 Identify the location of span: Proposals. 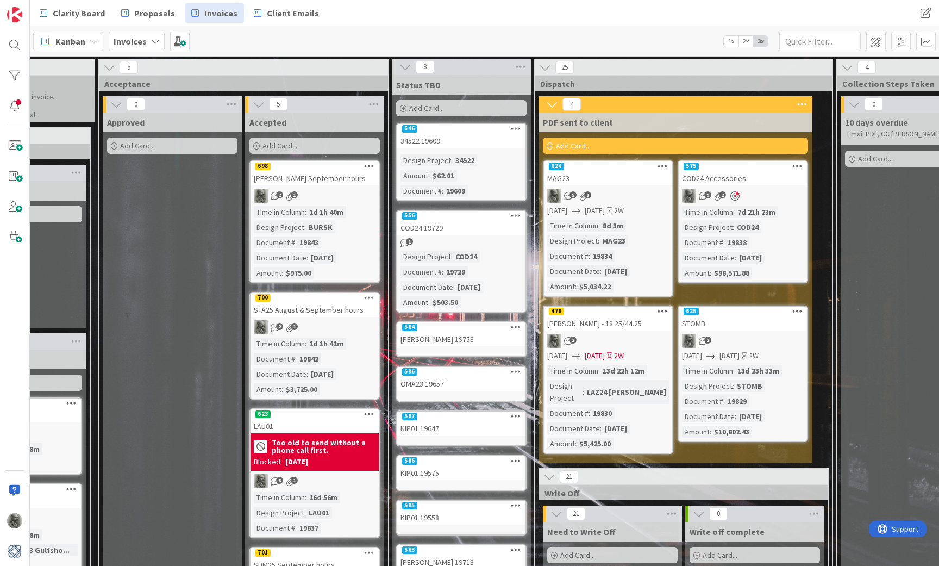
(154, 13).